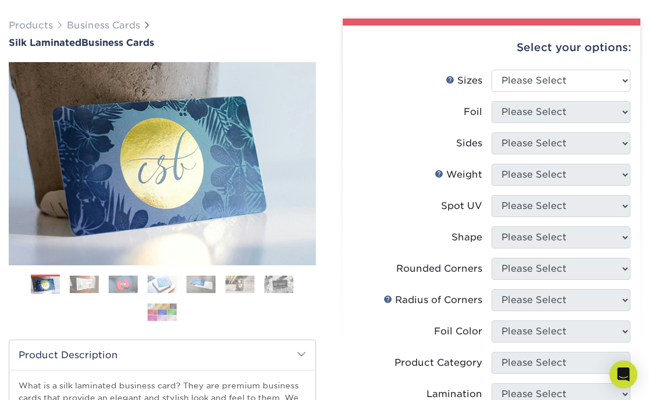  Describe the element at coordinates (84, 284) in the screenshot. I see `img: Business Cards 02` at that location.